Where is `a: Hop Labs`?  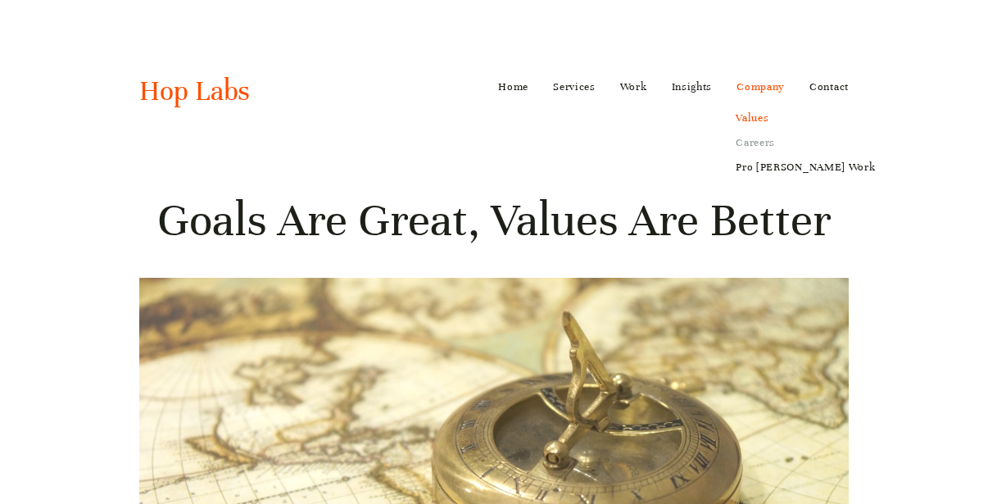
a: Hop Labs is located at coordinates (194, 91).